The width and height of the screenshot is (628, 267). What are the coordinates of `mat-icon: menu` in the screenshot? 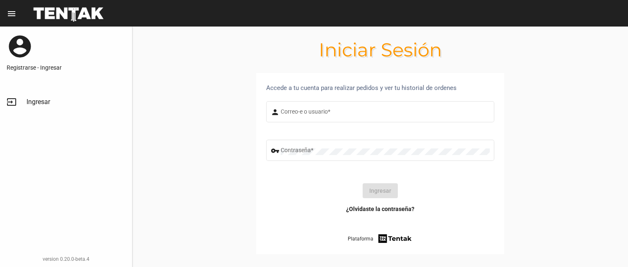 It's located at (12, 14).